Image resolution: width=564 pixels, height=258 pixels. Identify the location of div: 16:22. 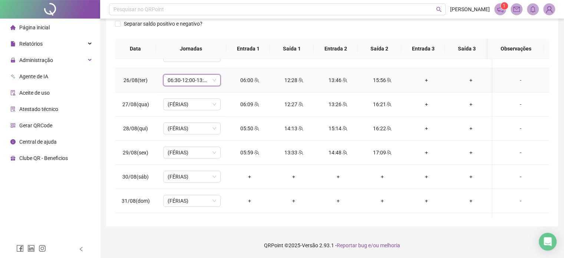
(382, 128).